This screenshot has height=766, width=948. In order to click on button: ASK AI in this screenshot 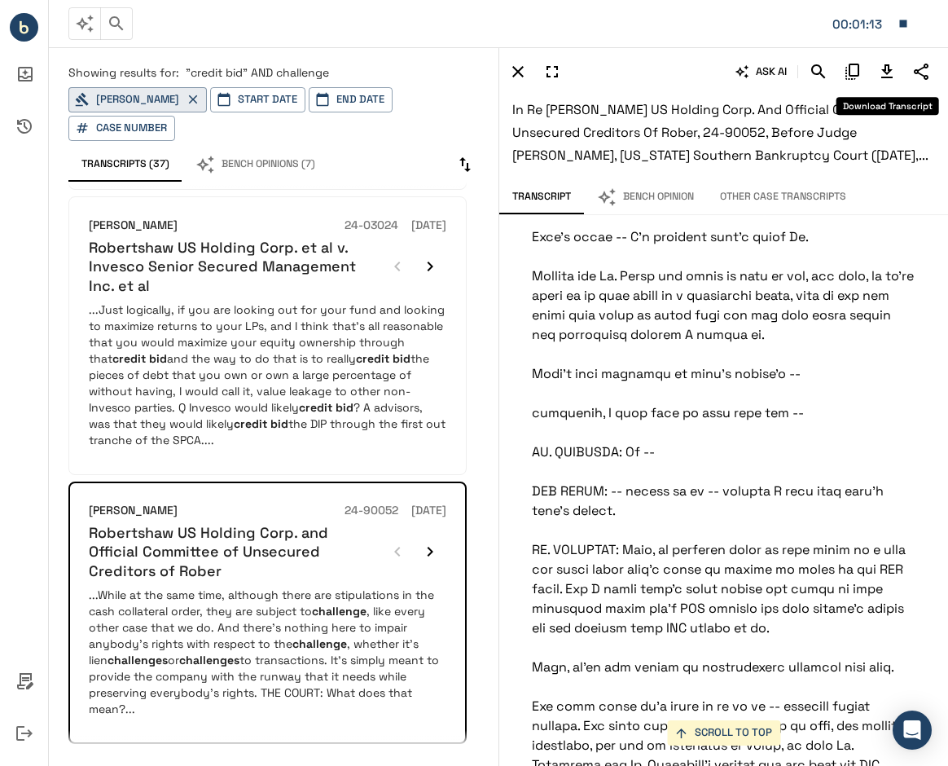, I will do `click(761, 72)`.